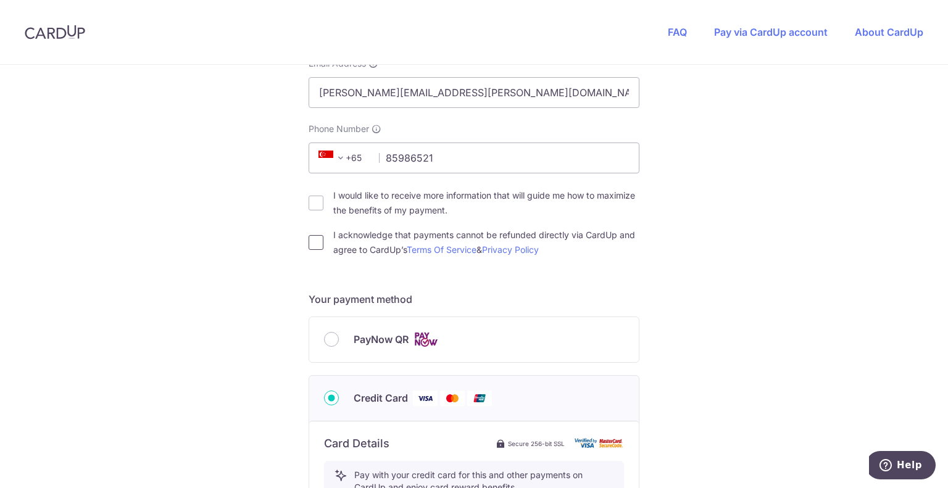 The image size is (948, 488). I want to click on span: Phone Number, so click(339, 129).